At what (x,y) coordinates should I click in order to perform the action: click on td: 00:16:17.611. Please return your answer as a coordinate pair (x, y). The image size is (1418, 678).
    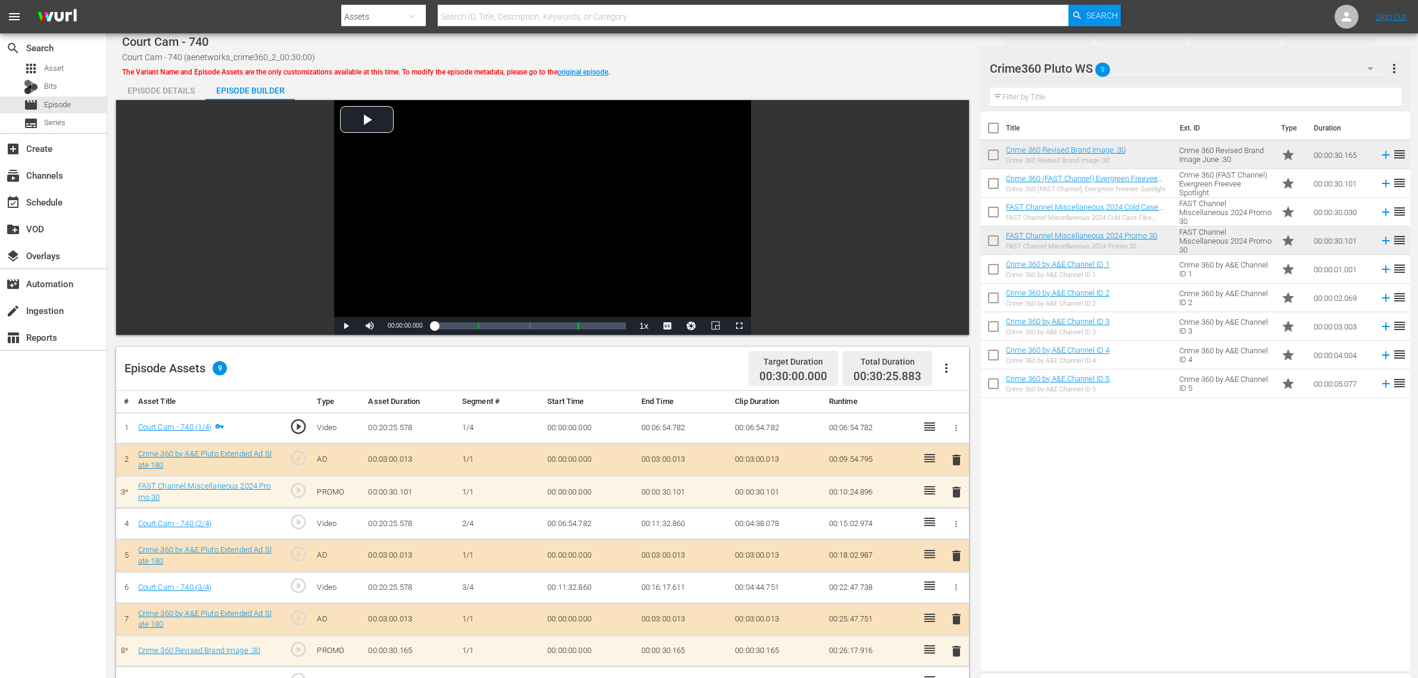
    Looking at the image, I should click on (684, 587).